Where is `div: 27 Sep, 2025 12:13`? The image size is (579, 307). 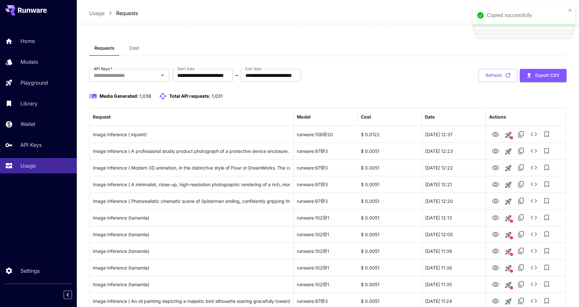 div: 27 Sep, 2025 12:13 is located at coordinates (454, 217).